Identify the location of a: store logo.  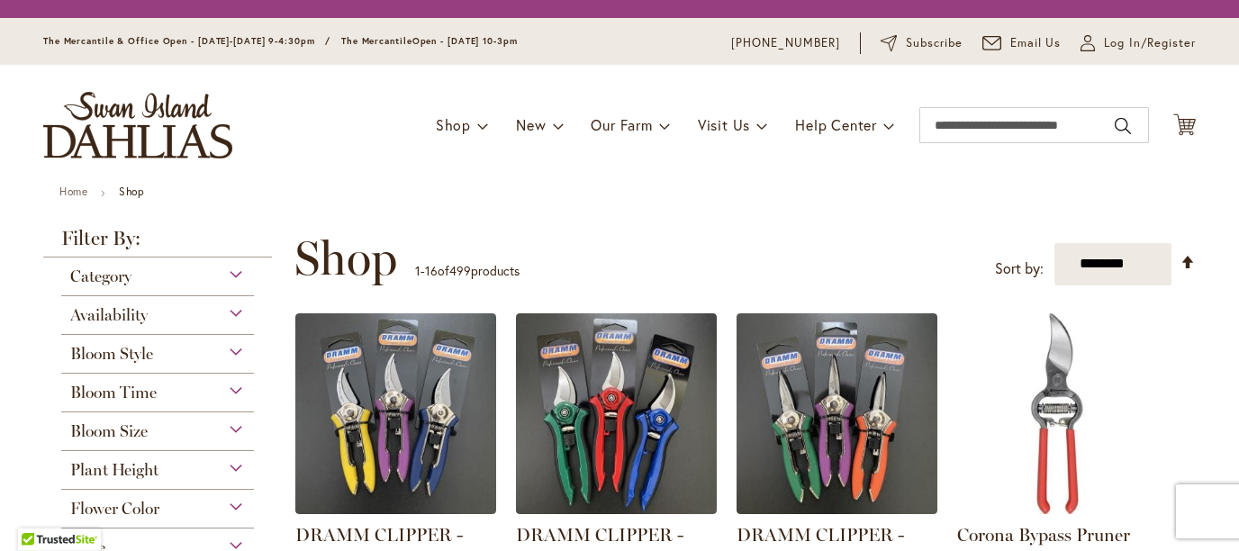
(138, 125).